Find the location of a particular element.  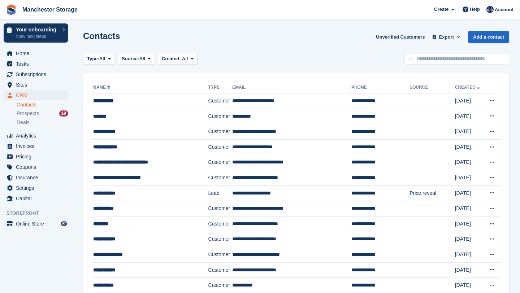

span: Subscriptions is located at coordinates (38, 74).